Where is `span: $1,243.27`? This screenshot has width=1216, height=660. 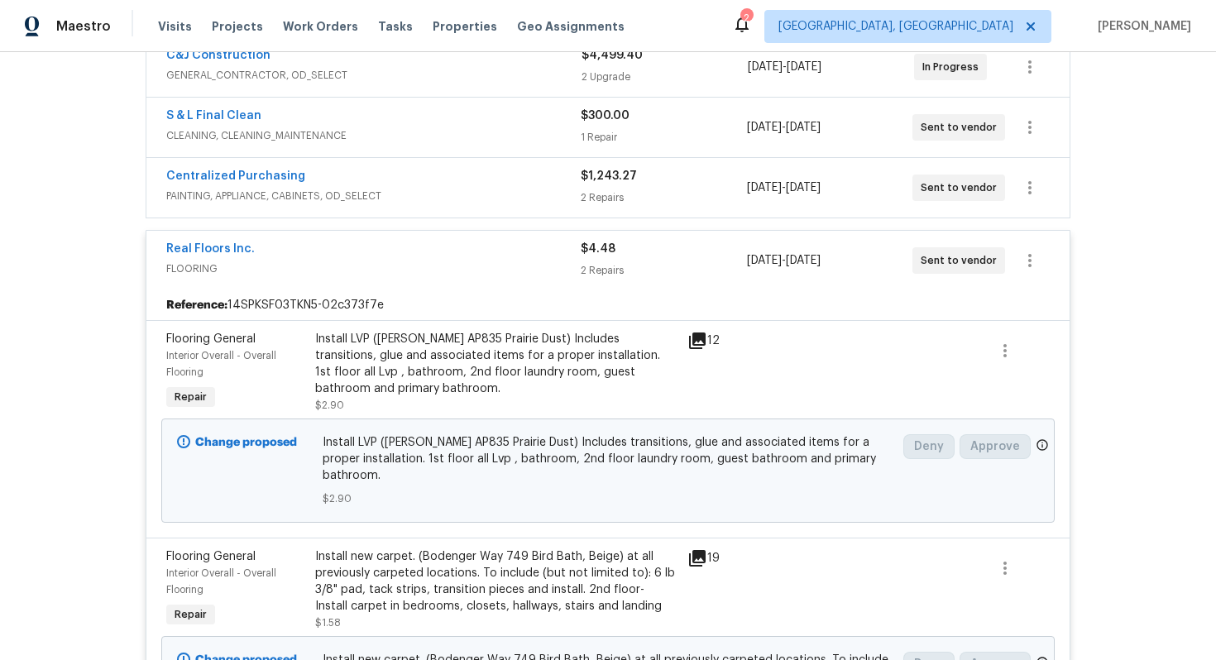 span: $1,243.27 is located at coordinates (609, 176).